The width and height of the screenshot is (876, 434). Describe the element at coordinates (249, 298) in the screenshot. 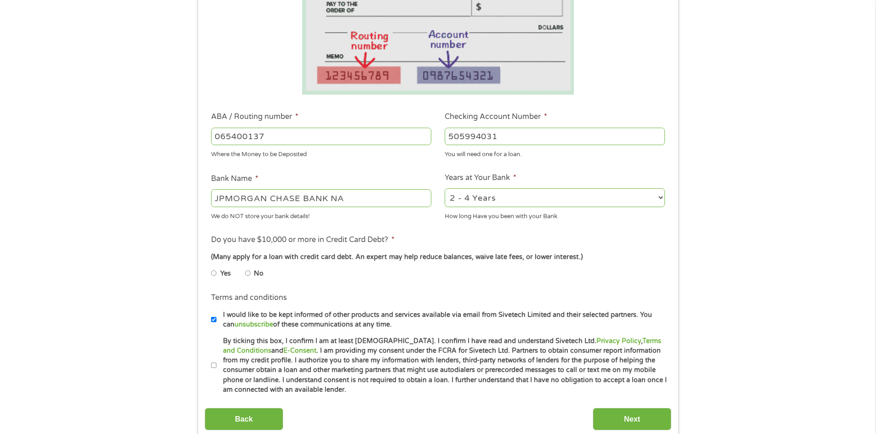

I see `label: Terms and conditions` at that location.